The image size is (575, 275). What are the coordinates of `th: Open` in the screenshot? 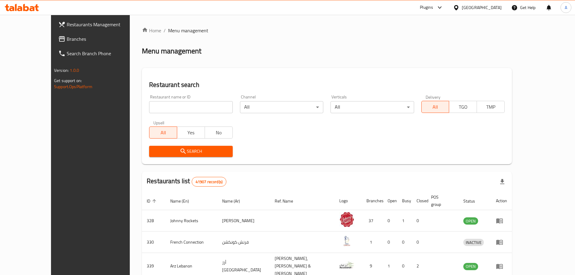 It's located at (390, 201).